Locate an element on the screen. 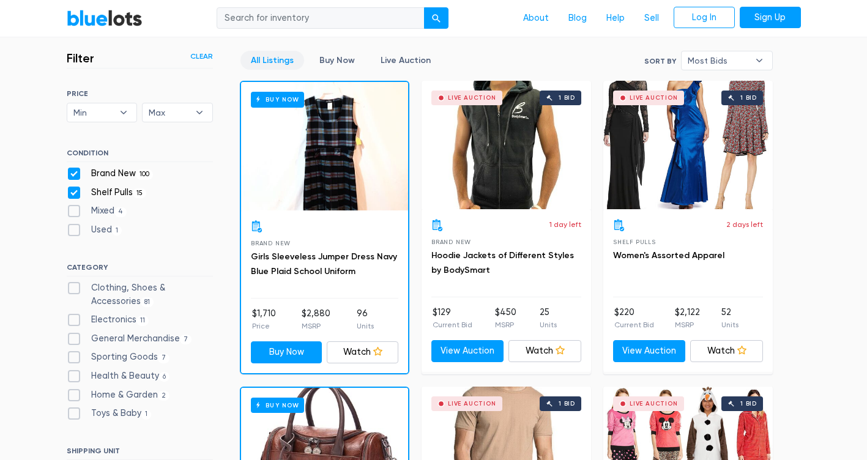  span: 2 is located at coordinates (164, 396).